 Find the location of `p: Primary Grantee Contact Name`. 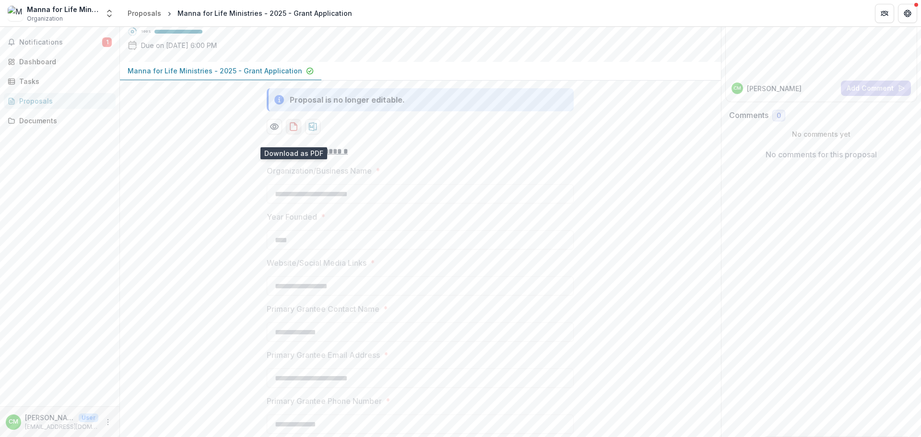

p: Primary Grantee Contact Name is located at coordinates (323, 309).